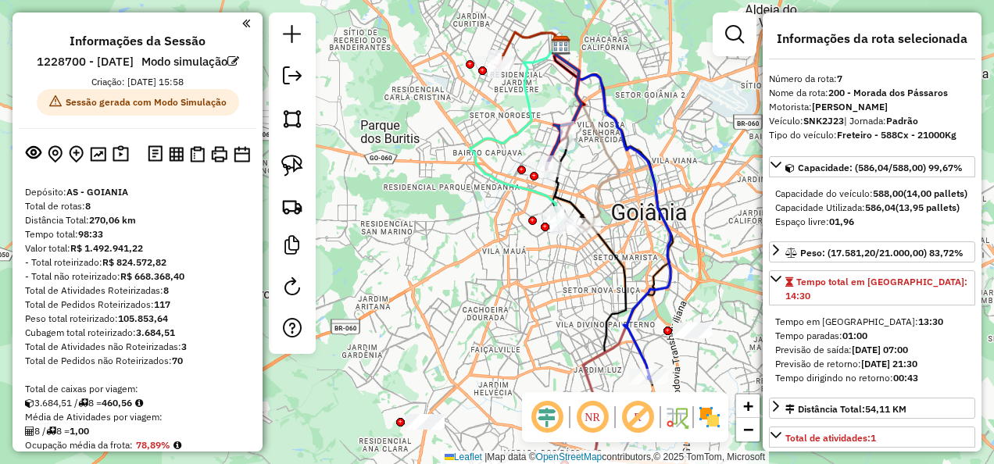  What do you see at coordinates (569, 457) in the screenshot?
I see `a: OpenStreetMap` at bounding box center [569, 457].